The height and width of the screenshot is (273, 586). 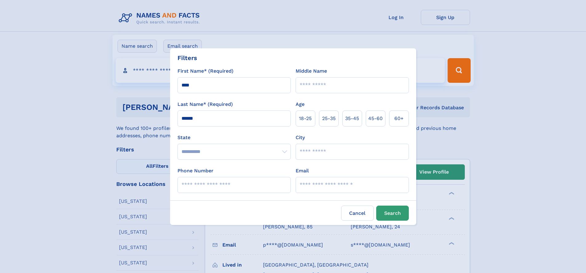 I want to click on label: City, so click(x=300, y=137).